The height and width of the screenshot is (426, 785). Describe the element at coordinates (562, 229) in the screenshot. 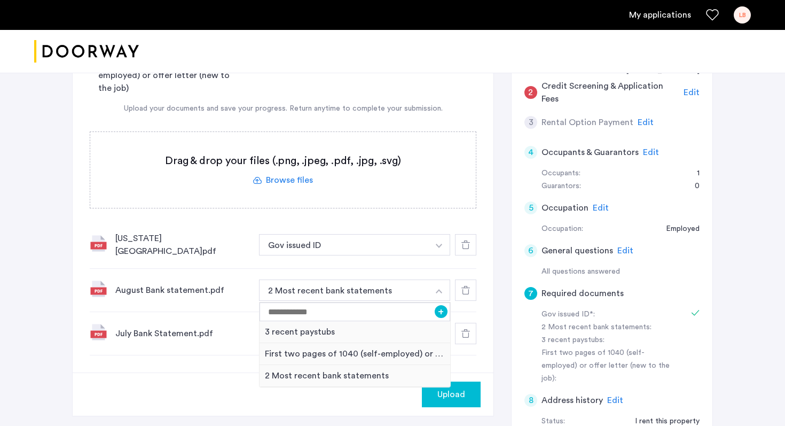

I see `div: Occupation:` at that location.